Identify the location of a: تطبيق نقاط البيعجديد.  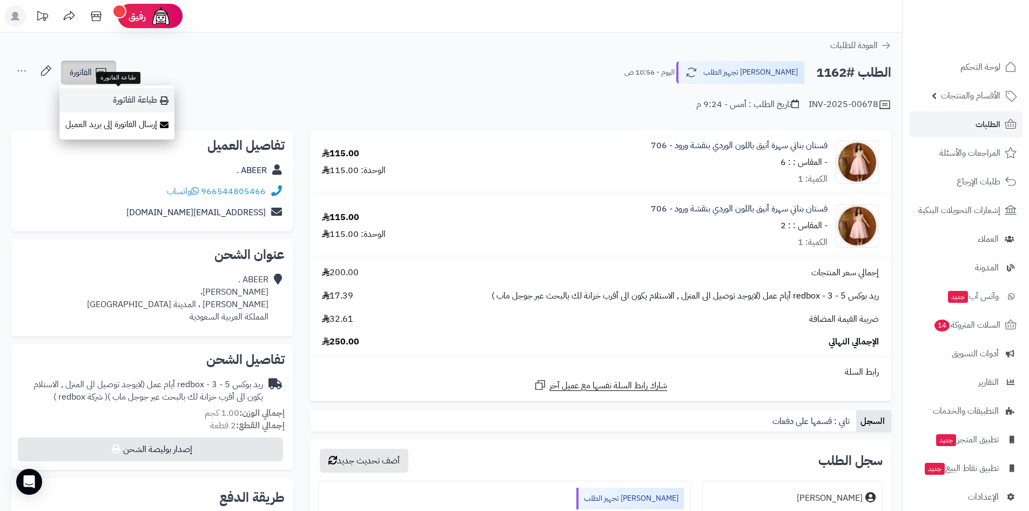
(966, 468).